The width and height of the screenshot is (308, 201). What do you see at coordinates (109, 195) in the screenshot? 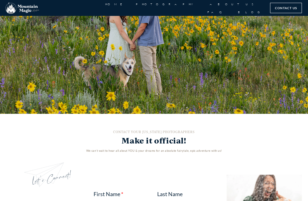
I see `label: First Name` at bounding box center [109, 195].